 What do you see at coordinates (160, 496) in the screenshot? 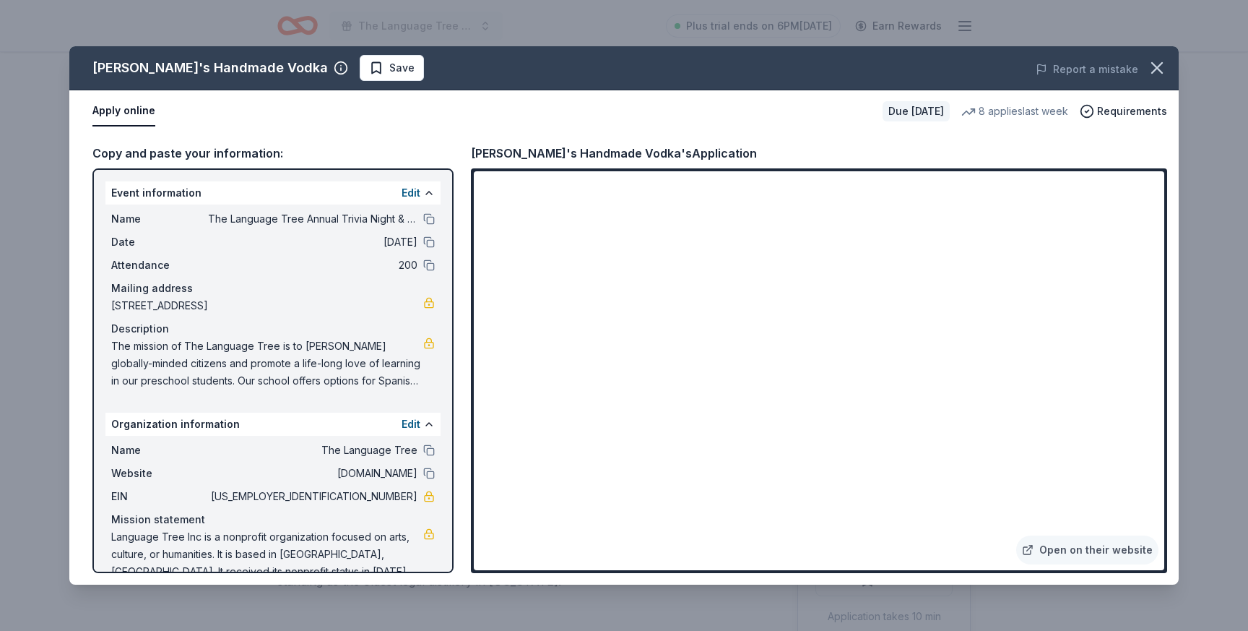
I see `span: EIN` at bounding box center [160, 496].